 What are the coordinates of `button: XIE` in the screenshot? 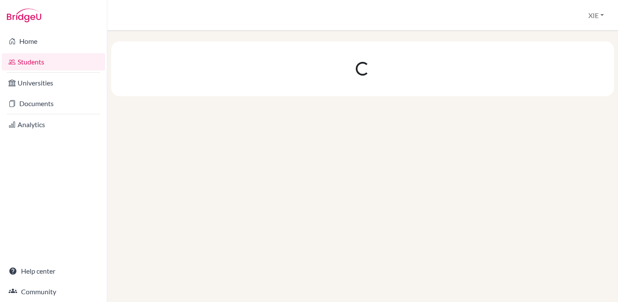 It's located at (596, 15).